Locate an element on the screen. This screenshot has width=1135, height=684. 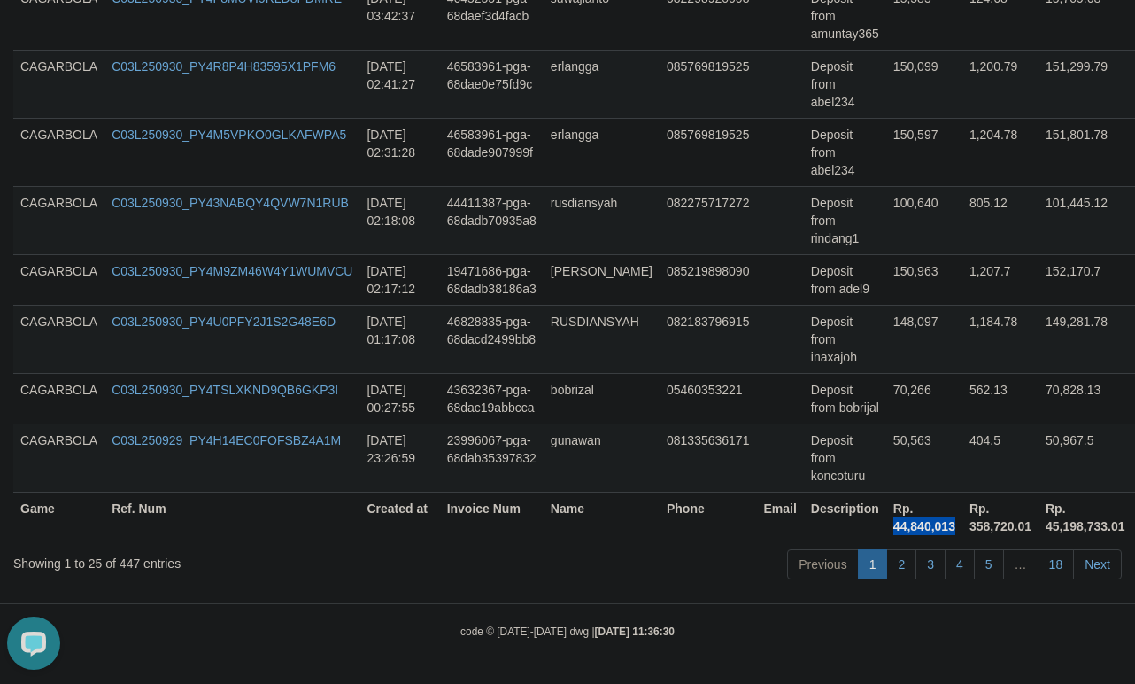
td: 404.5 is located at coordinates (1001, 457).